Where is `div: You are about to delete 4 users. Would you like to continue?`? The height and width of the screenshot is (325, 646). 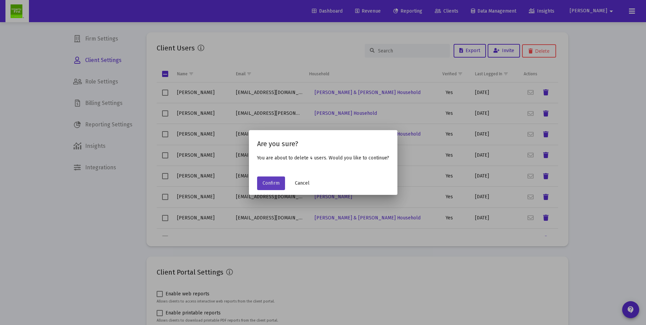
div: You are about to delete 4 users. Would you like to continue? is located at coordinates (323, 163).